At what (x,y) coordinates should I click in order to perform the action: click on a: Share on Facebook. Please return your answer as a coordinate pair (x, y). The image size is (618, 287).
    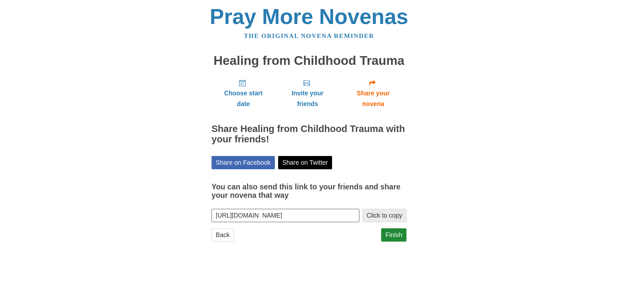
    Looking at the image, I should click on (243, 163).